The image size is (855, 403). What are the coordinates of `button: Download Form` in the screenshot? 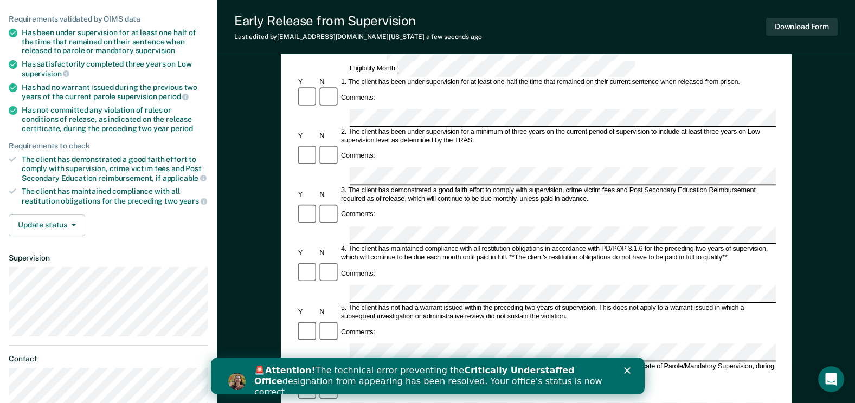 It's located at (802, 27).